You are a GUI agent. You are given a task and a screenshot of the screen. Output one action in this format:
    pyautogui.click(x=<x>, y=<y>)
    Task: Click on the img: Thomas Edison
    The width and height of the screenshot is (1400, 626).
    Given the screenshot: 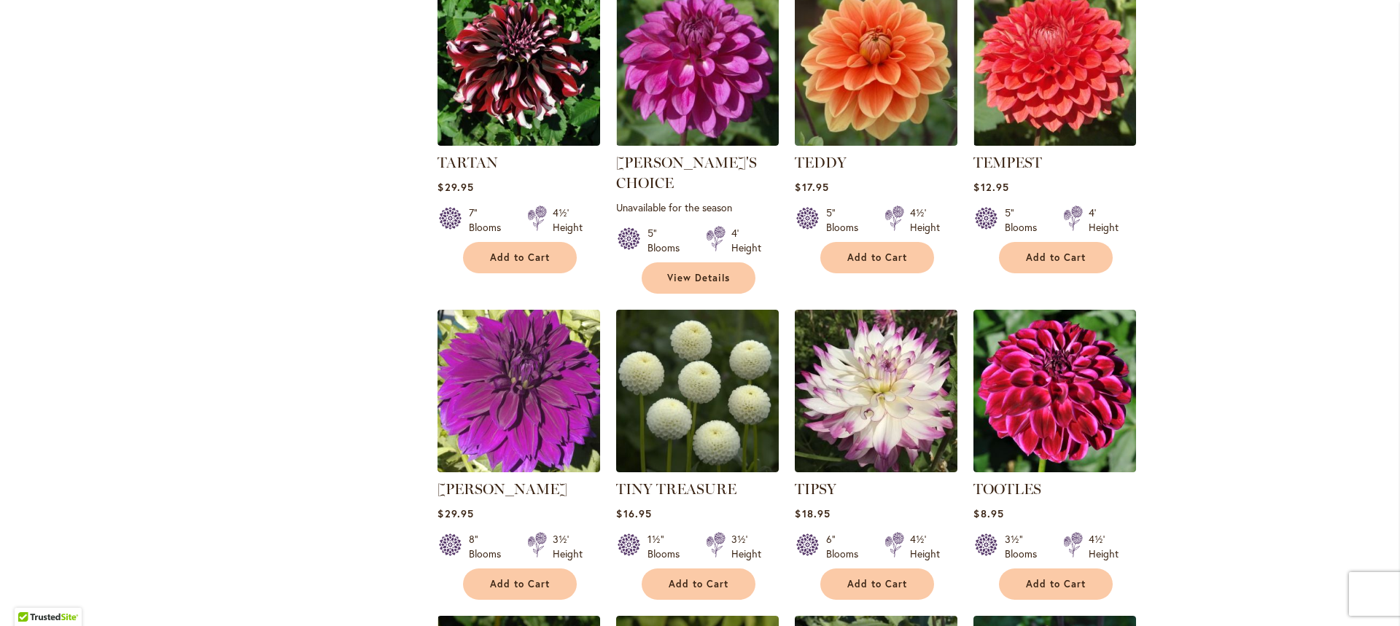 What is the action you would take?
    pyautogui.click(x=518, y=391)
    